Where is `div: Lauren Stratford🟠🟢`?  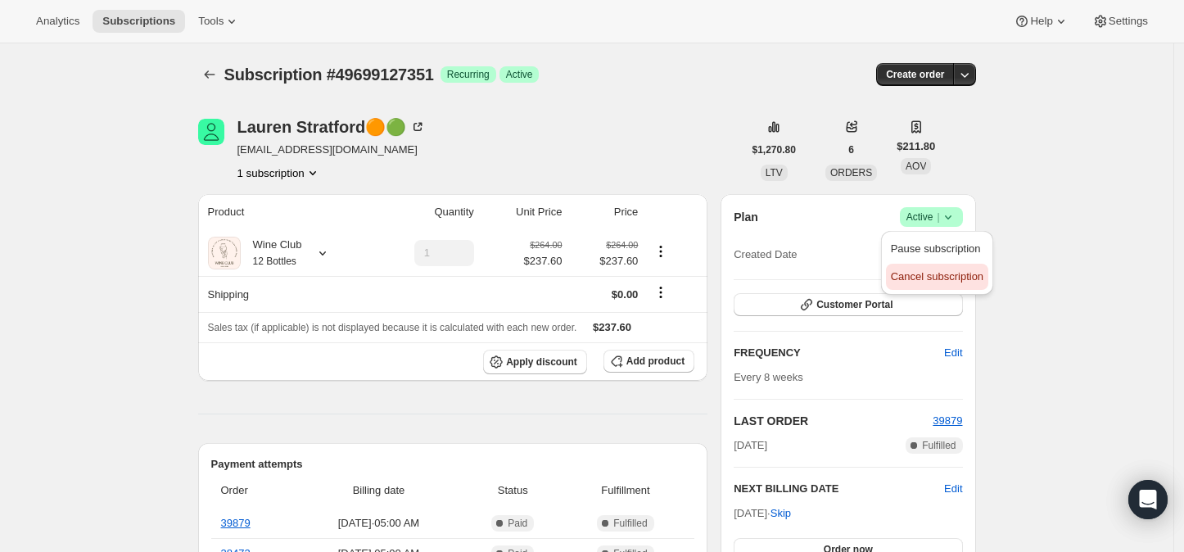 div: Lauren Stratford🟠🟢 is located at coordinates (332, 127).